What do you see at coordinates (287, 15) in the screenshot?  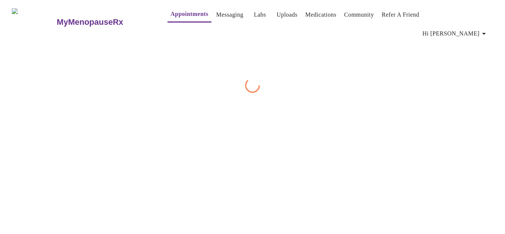 I see `a: Uploads` at bounding box center [287, 15].